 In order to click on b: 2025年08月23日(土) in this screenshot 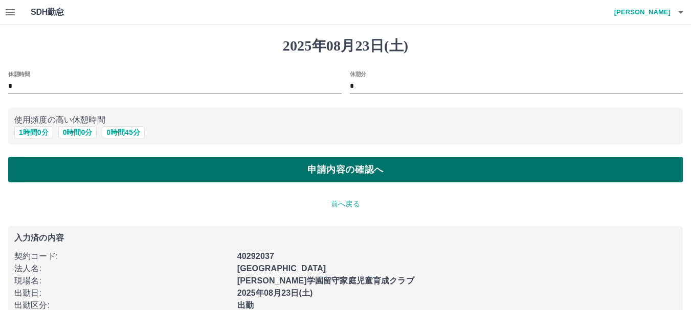, I will do `click(275, 293)`.